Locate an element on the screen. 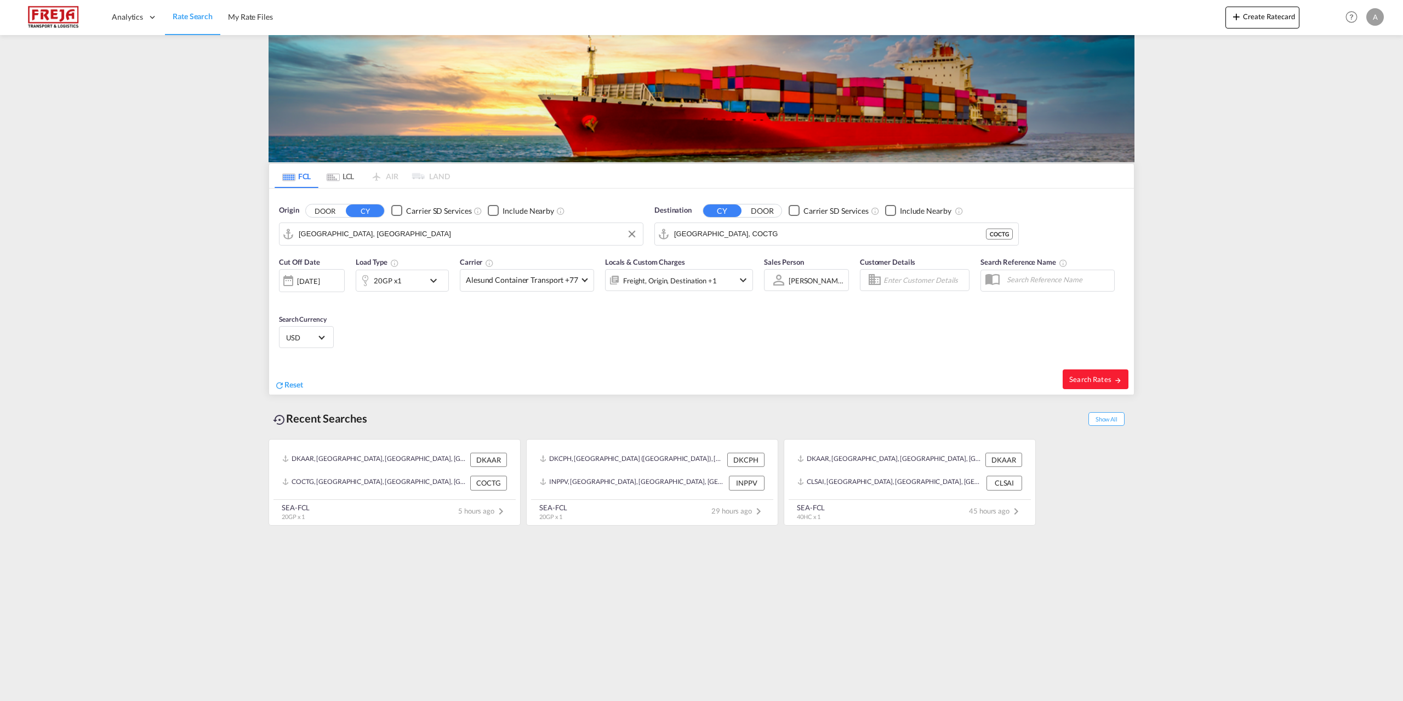 This screenshot has height=701, width=1403. img: LCL+%26+FCL+BACKGROUND.png is located at coordinates (701, 99).